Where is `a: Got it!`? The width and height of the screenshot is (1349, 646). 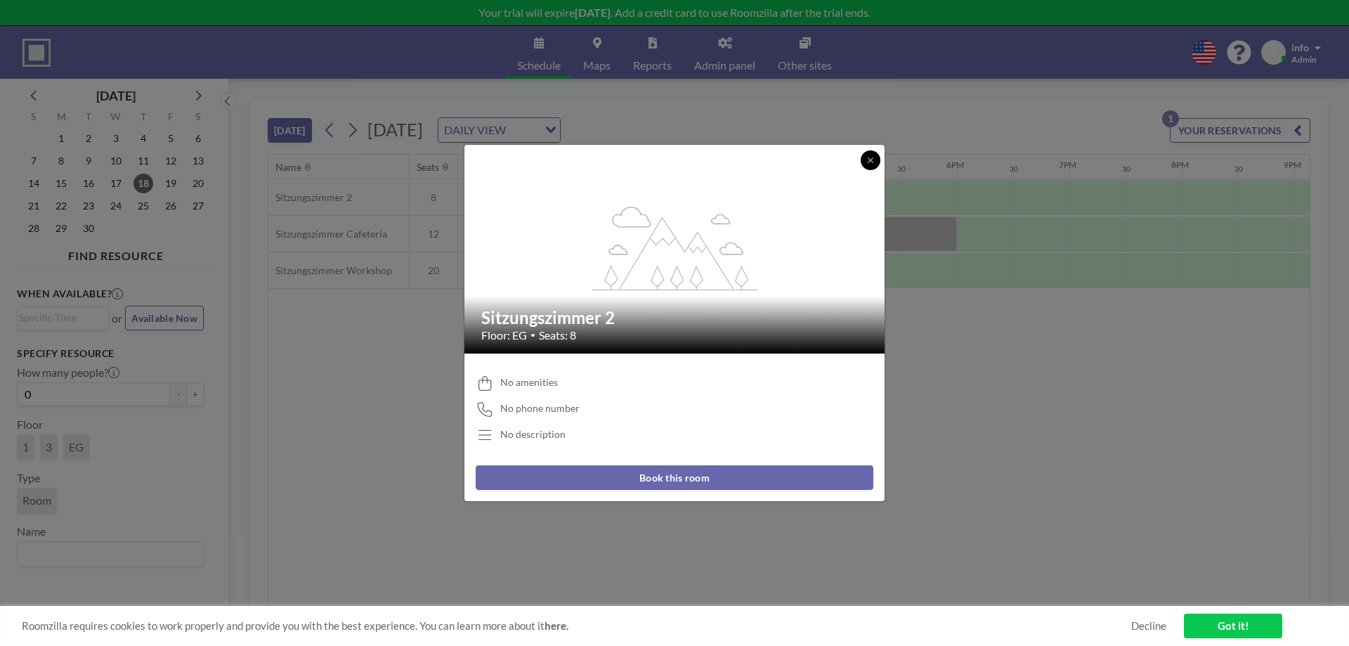 a: Got it! is located at coordinates (1233, 625).